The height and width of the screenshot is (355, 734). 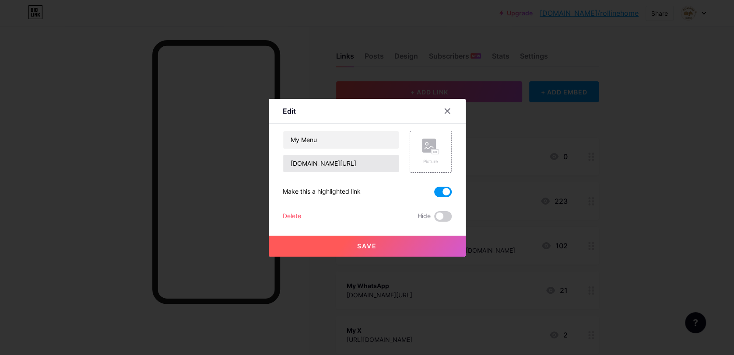 I want to click on span: Save, so click(x=367, y=246).